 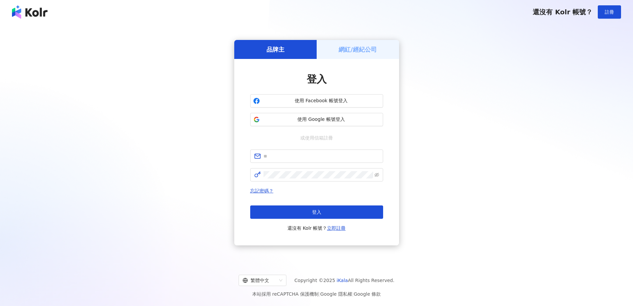 What do you see at coordinates (377, 175) in the screenshot?
I see `span: eye-invisible` at bounding box center [377, 175].